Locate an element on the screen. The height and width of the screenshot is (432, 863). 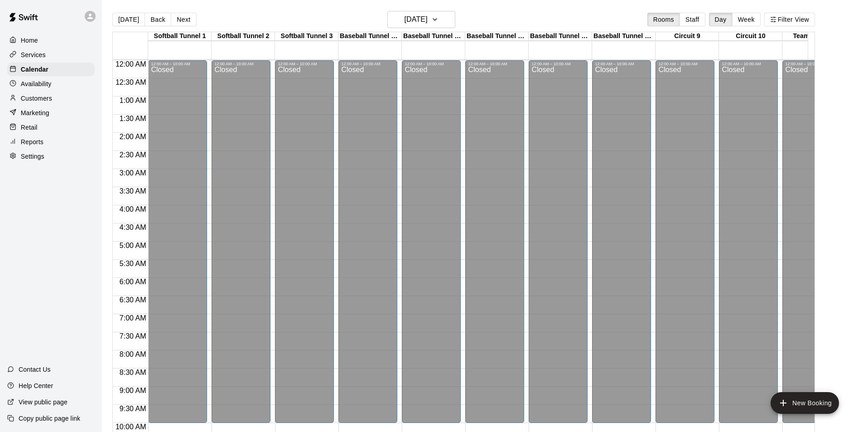
span: 9:30 AM is located at coordinates (133, 408).